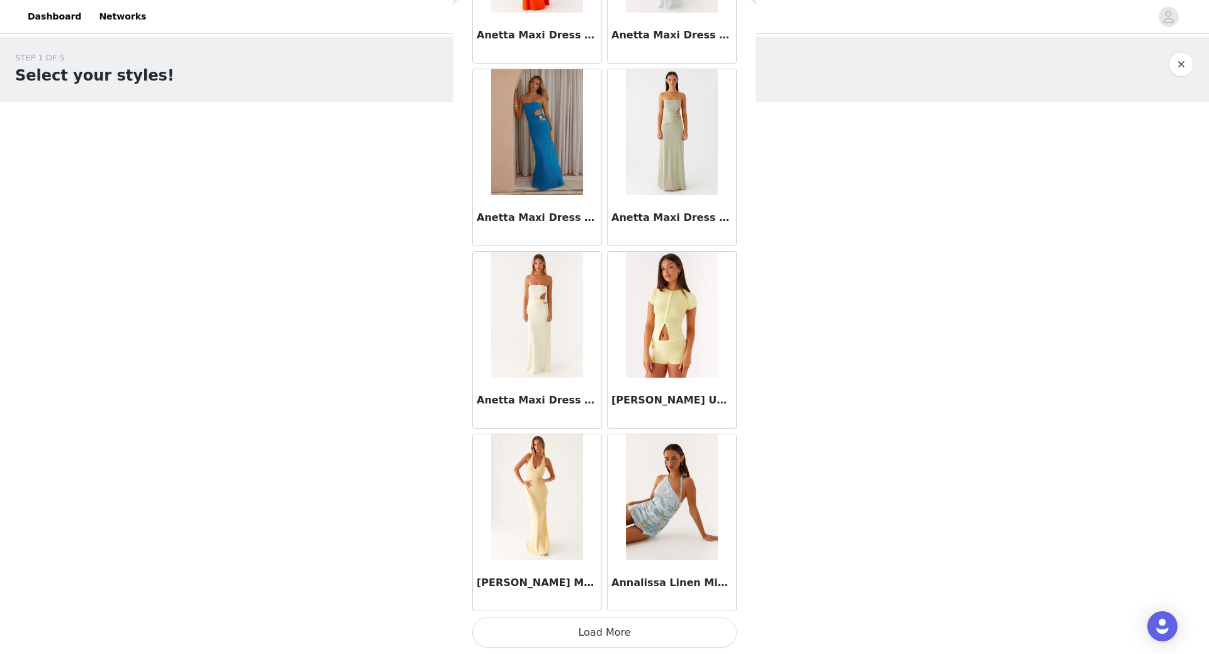 The height and width of the screenshot is (654, 1209). I want to click on a: Dashboard, so click(54, 16).